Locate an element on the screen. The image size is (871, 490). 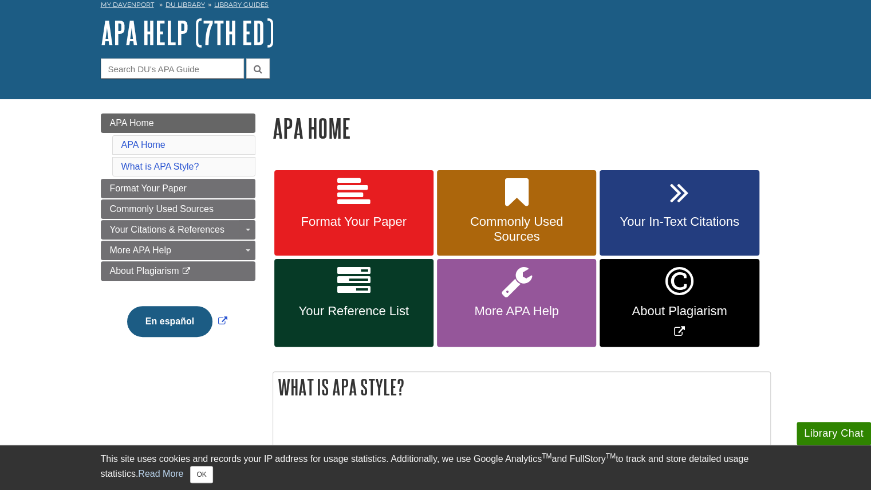
div: This site uses cookies and records your IP address for usage statistics. Additionally, we use Goo... is located at coordinates (436, 467).